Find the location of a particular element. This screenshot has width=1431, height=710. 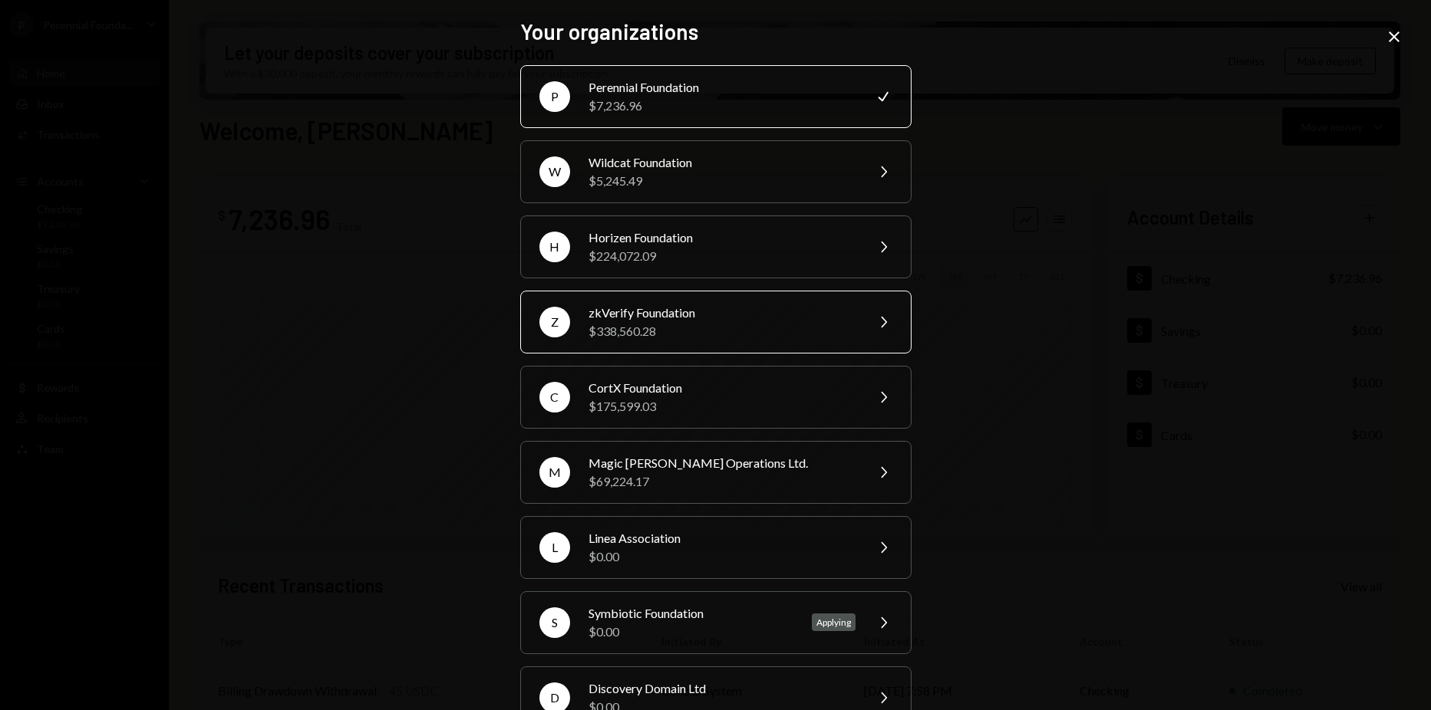

div: L is located at coordinates (555, 548).